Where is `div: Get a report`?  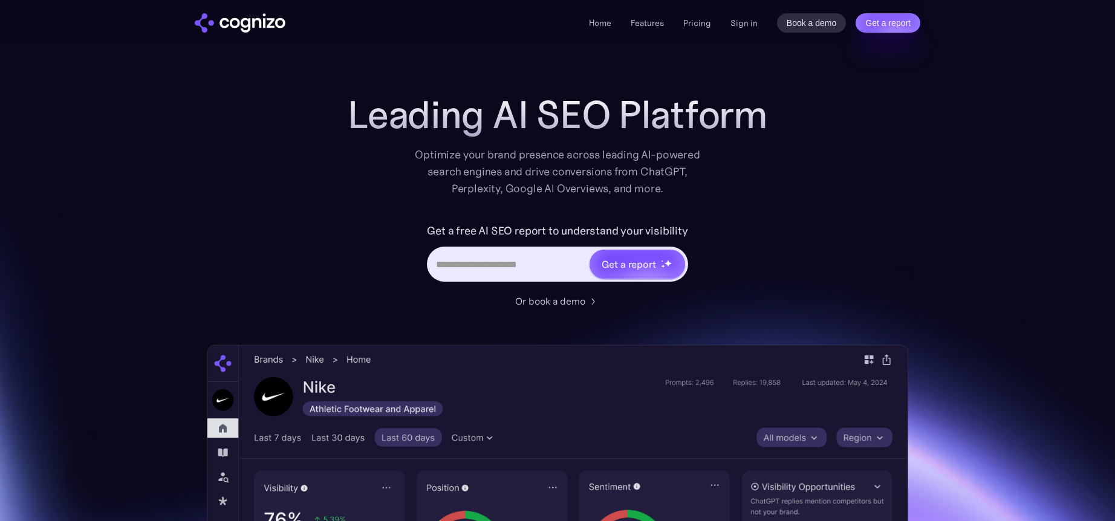
div: Get a report is located at coordinates (629, 264).